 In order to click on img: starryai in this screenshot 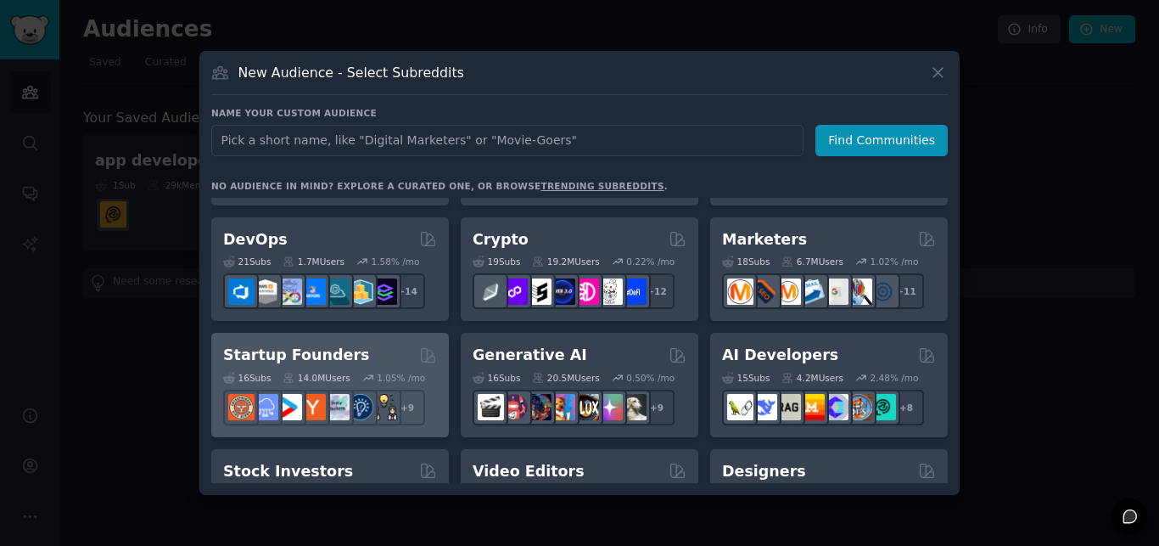, I will do `click(609, 406)`.